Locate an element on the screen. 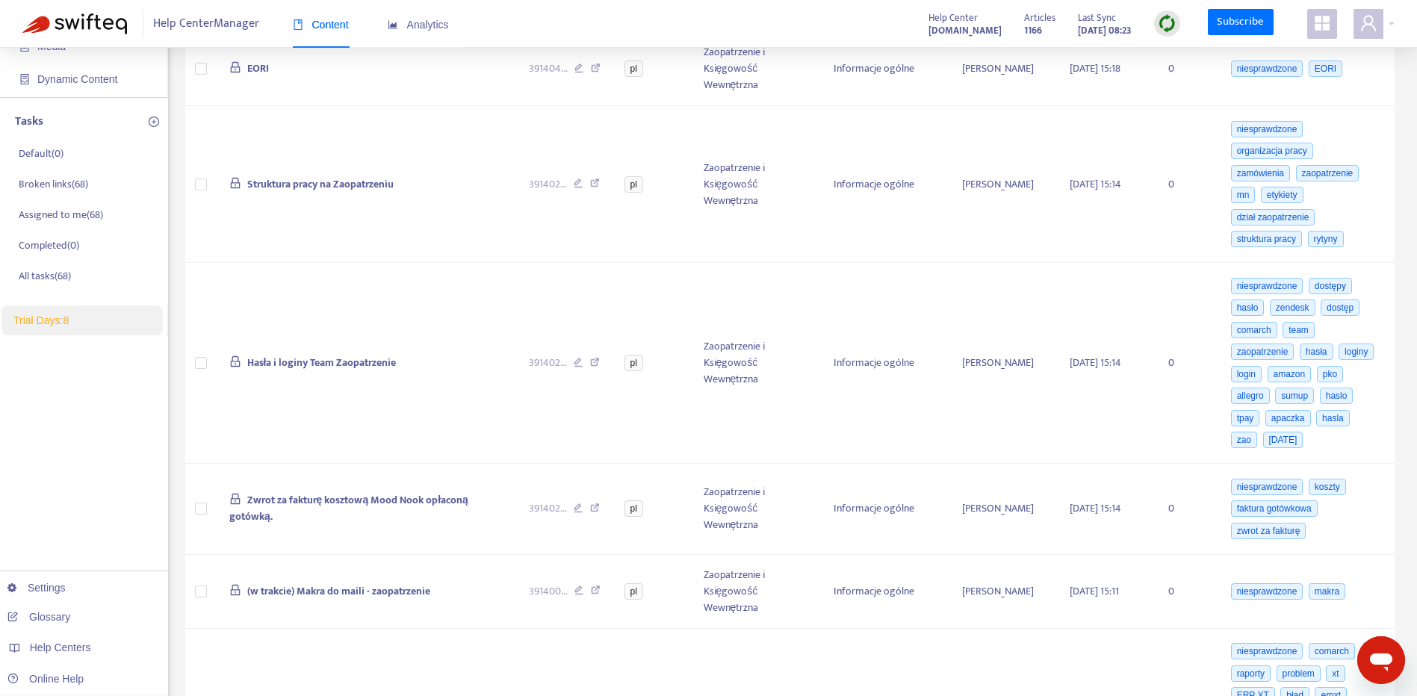 Image resolution: width=1417 pixels, height=696 pixels. span: loginy is located at coordinates (1356, 352).